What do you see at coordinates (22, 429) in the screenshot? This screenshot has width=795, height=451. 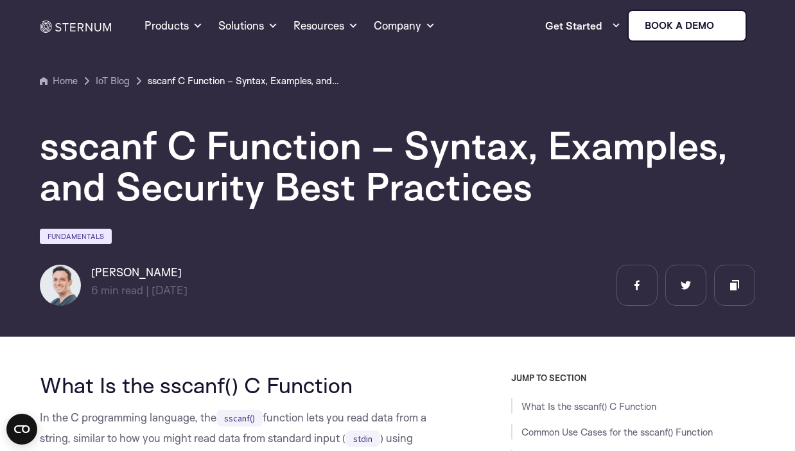 I see `button: Open CMP widget` at bounding box center [22, 429].